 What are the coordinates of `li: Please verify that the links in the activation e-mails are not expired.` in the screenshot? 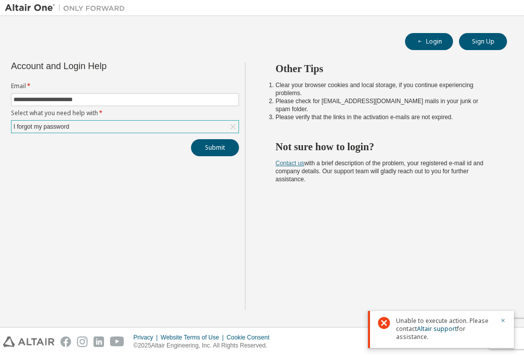 It's located at (382, 117).